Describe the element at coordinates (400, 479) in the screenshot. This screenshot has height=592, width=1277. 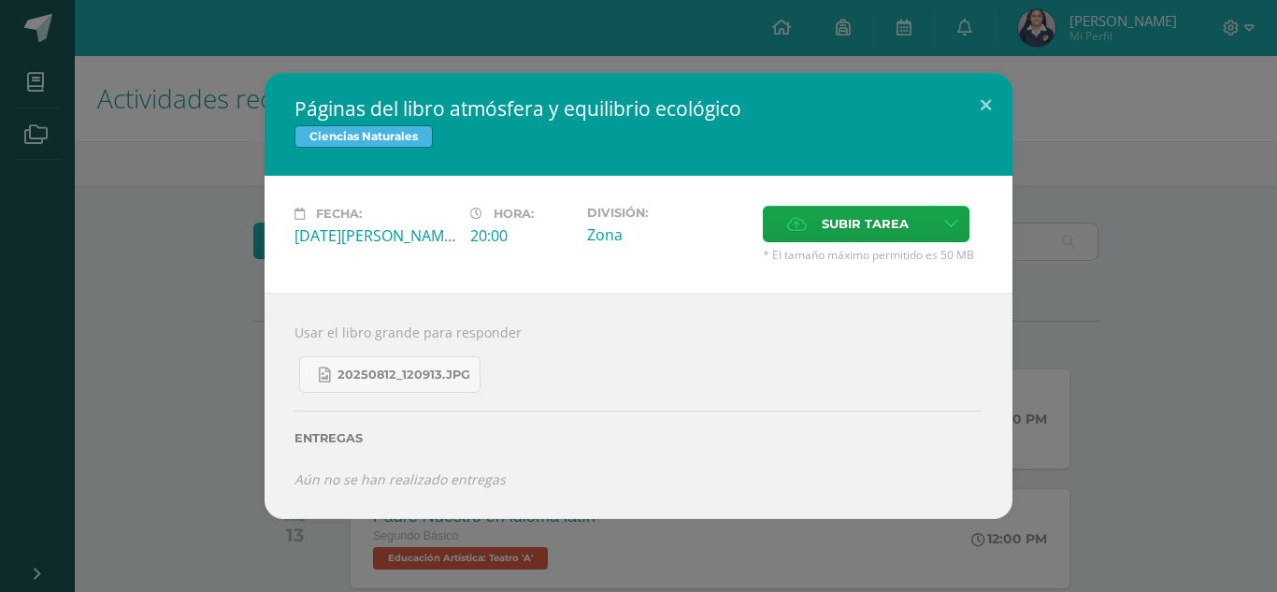
I see `i: Aún no se han realizado entregas` at that location.